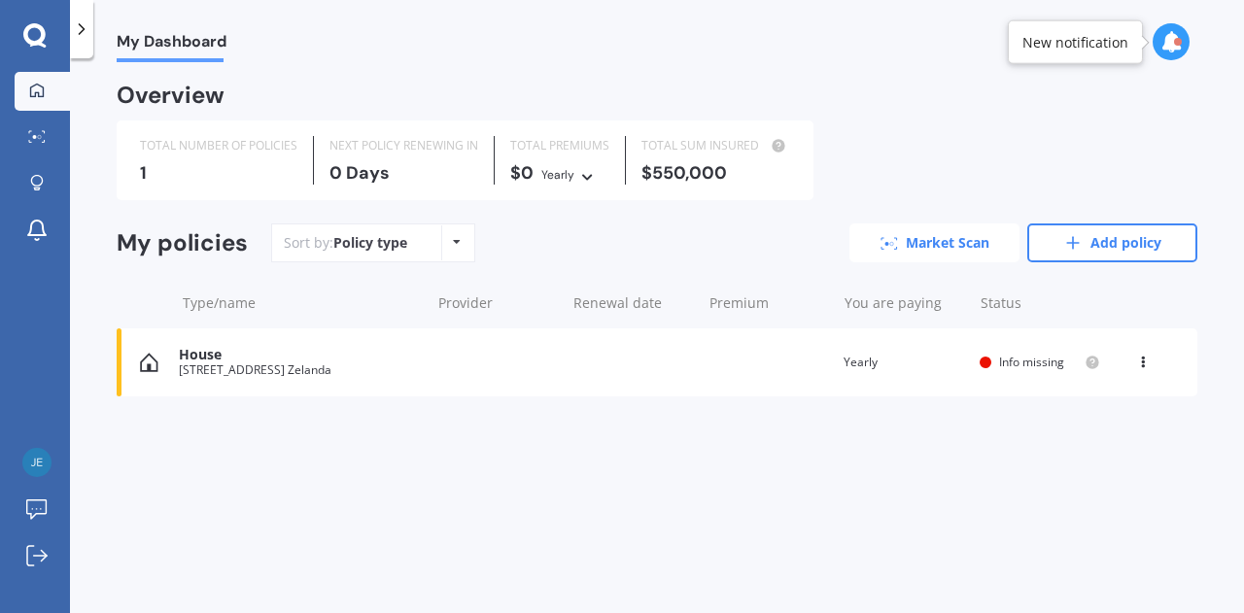 Image resolution: width=1244 pixels, height=613 pixels. Describe the element at coordinates (1075, 42) in the screenshot. I see `div: New notification` at that location.